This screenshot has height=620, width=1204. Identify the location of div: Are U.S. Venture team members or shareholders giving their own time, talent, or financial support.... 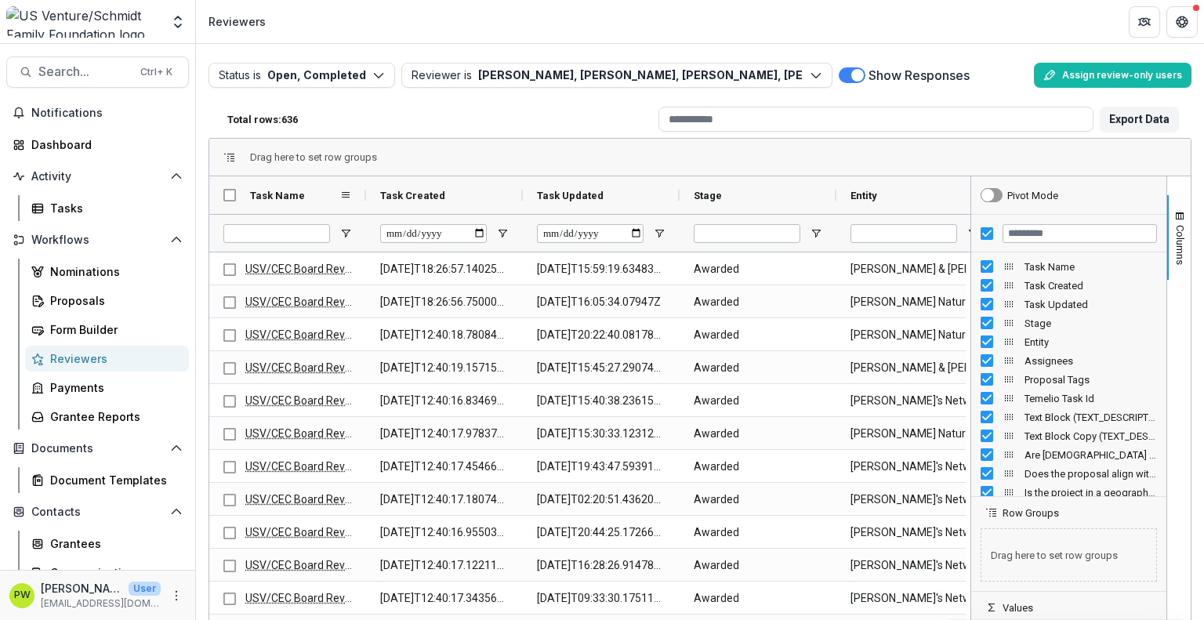
(1068, 455).